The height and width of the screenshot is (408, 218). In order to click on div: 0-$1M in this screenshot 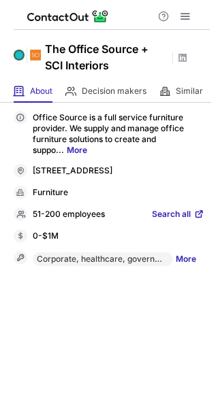, I will do `click(118, 237)`.